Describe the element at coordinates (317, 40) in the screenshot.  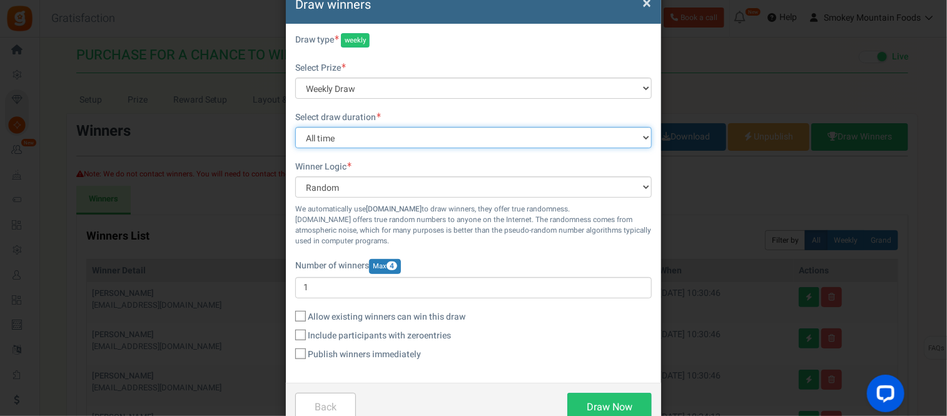
I see `label: Draw type` at that location.